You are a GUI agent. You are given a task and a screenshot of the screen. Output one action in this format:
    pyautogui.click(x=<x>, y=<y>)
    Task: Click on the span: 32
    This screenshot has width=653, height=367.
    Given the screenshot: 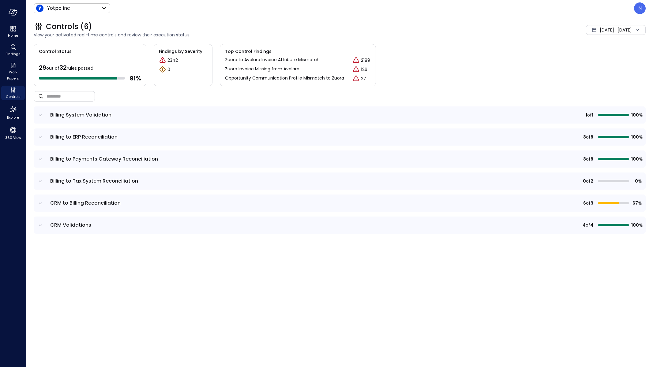 What is the action you would take?
    pyautogui.click(x=63, y=68)
    